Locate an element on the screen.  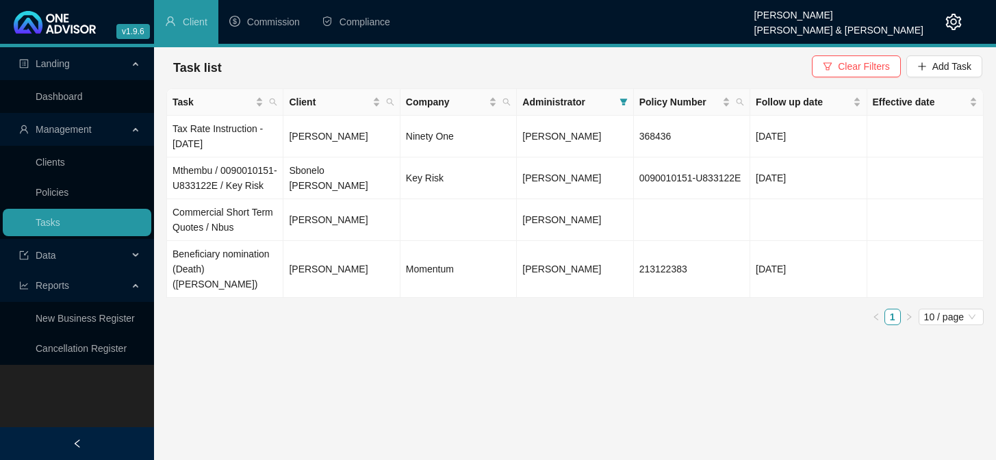
th: Effective date is located at coordinates (925, 102).